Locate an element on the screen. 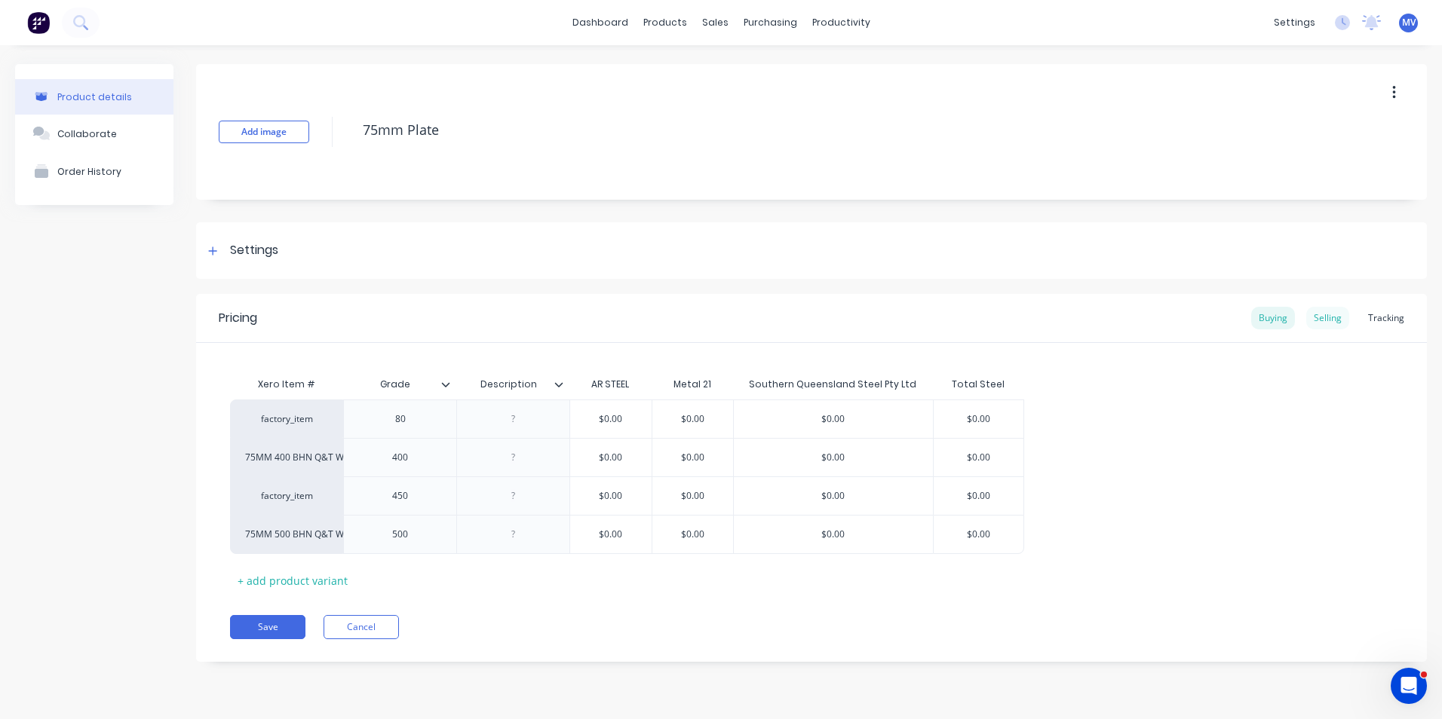  img: Factory is located at coordinates (38, 23).